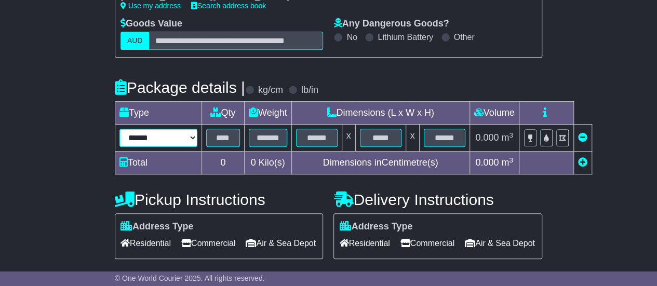 The width and height of the screenshot is (657, 286). I want to click on a: Remove this item, so click(583, 138).